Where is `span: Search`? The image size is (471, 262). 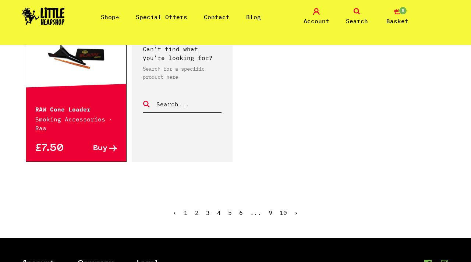
span: Search is located at coordinates (357, 21).